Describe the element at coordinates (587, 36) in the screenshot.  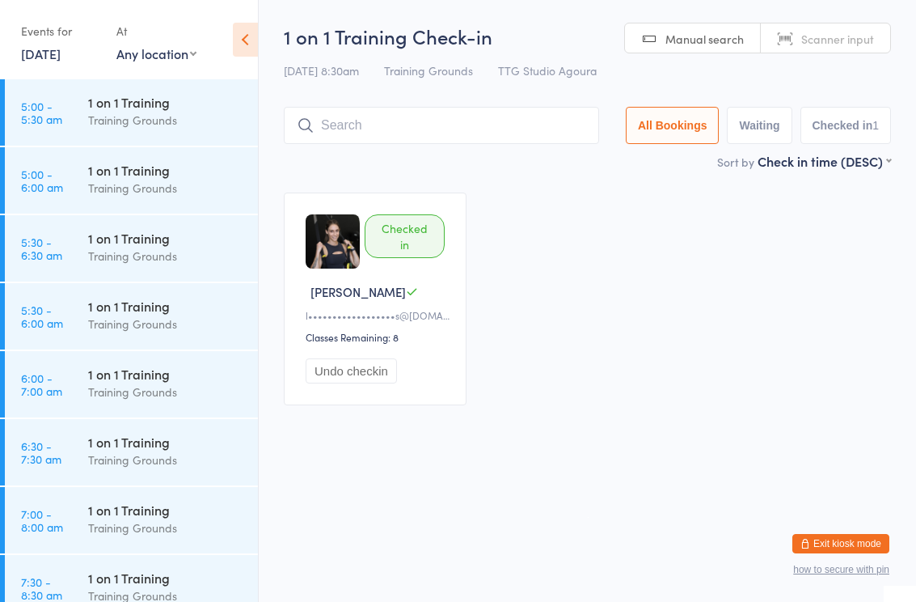
I see `h2: 1 on 1 Training Check-in` at that location.